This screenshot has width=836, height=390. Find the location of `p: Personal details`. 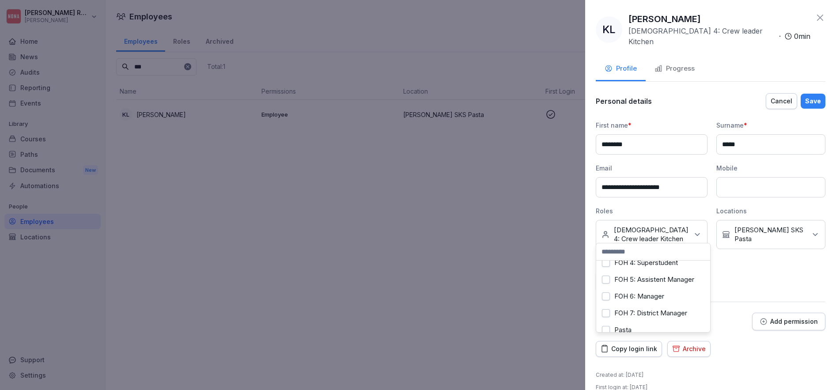

p: Personal details is located at coordinates (623, 101).